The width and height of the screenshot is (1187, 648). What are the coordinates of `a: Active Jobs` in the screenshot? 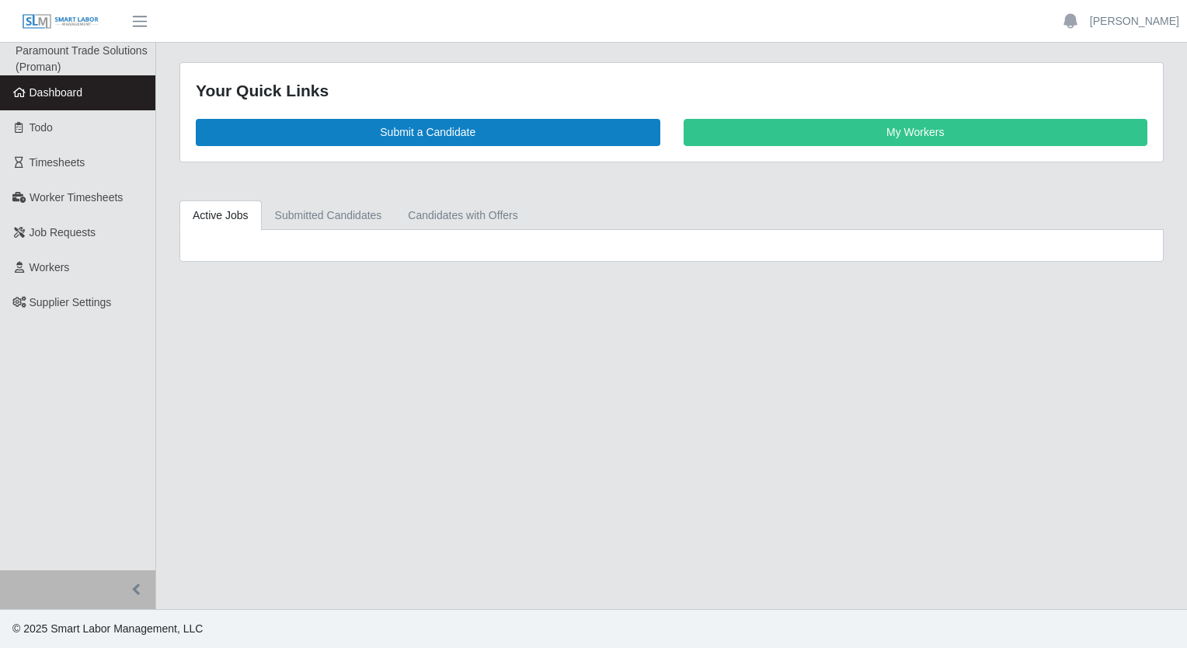 It's located at (221, 215).